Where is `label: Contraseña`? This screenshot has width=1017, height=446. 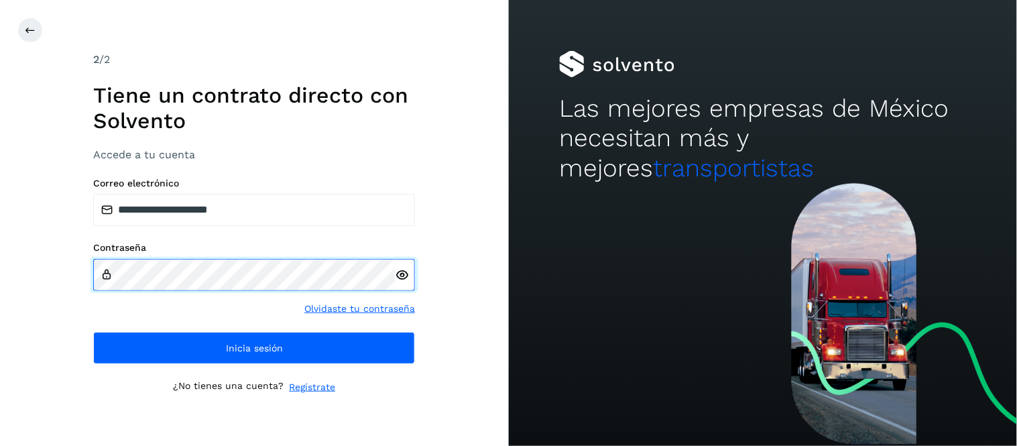 label: Contraseña is located at coordinates (254, 247).